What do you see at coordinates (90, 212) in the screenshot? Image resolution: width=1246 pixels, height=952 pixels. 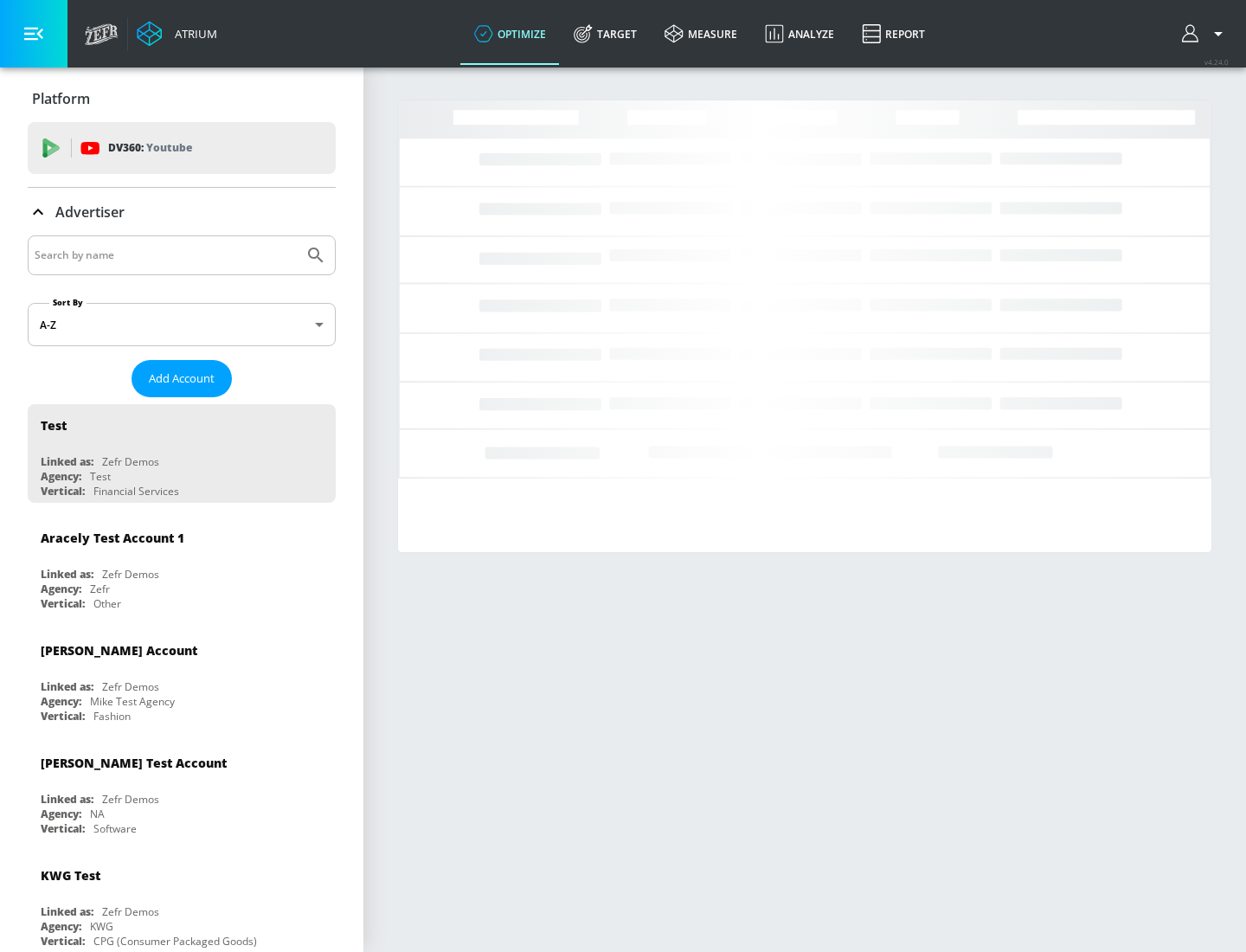 I see `p: Advertiser` at bounding box center [90, 212].